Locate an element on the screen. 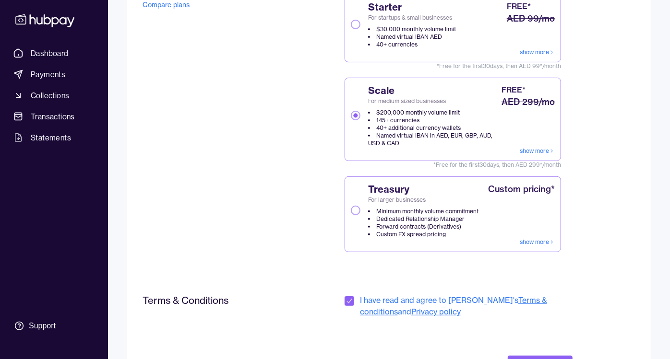 The height and width of the screenshot is (359, 670). li: Forward contracts (Derivatives) is located at coordinates (423, 227).